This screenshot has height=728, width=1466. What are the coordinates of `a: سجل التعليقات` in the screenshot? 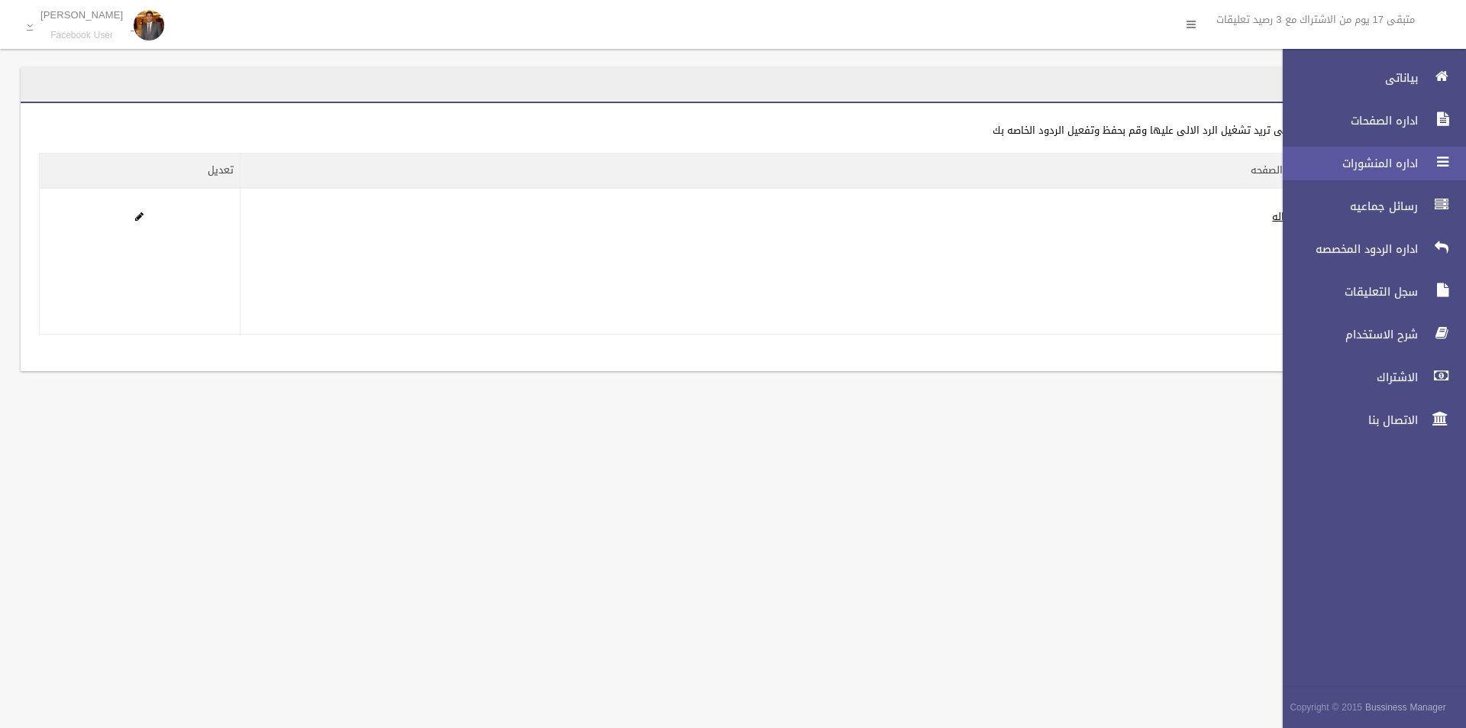 It's located at (1367, 292).